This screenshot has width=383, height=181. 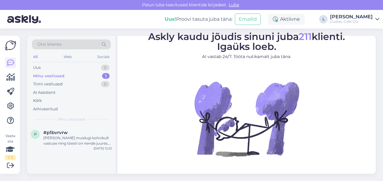 I want to click on div: AI Assistent, so click(x=44, y=93).